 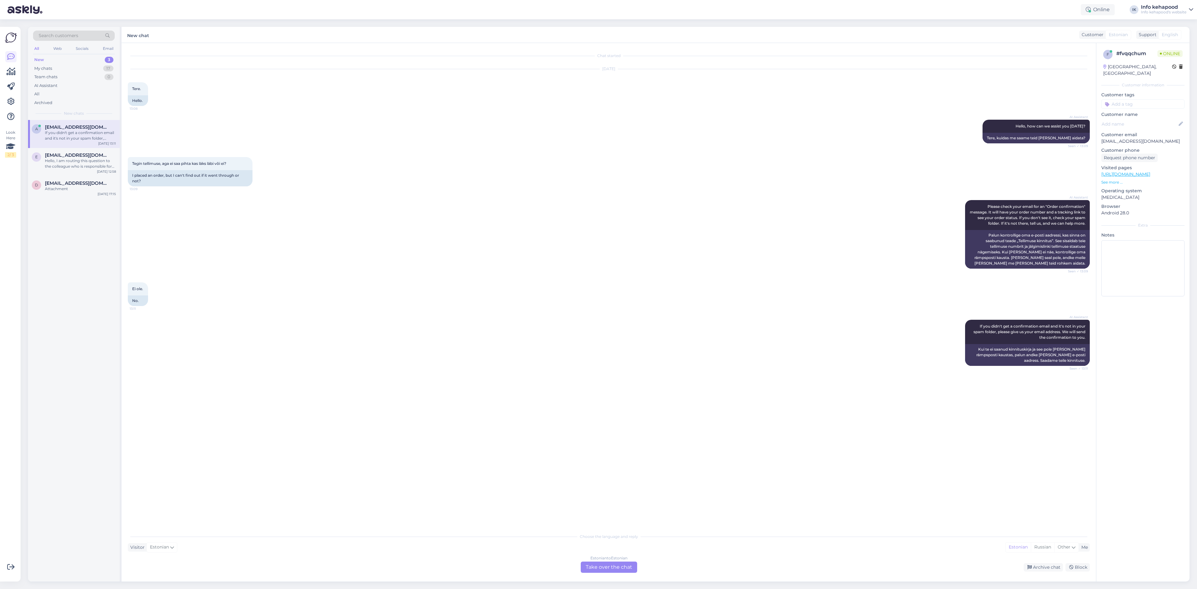 What do you see at coordinates (1078, 567) in the screenshot?
I see `div: Block` at bounding box center [1078, 567].